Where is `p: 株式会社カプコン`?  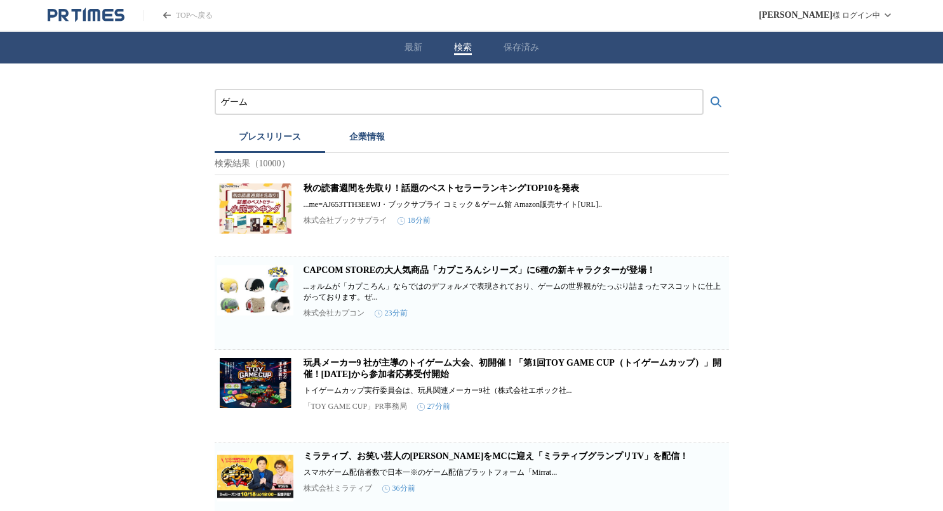
p: 株式会社カプコン is located at coordinates (334, 313).